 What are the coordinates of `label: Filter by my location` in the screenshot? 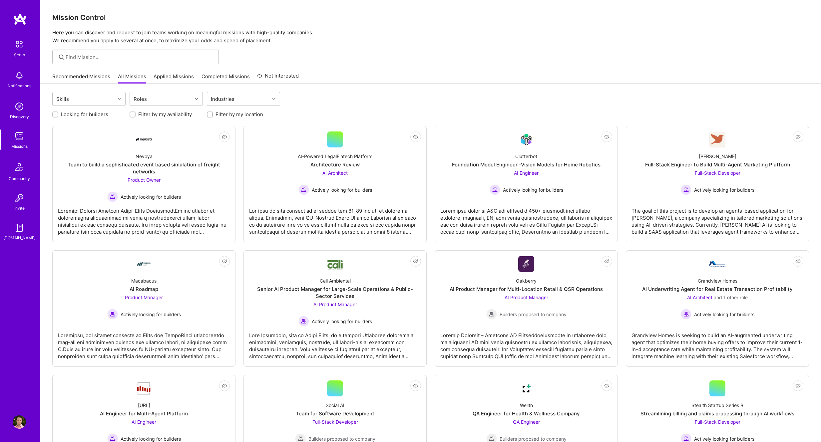 It's located at (239, 114).